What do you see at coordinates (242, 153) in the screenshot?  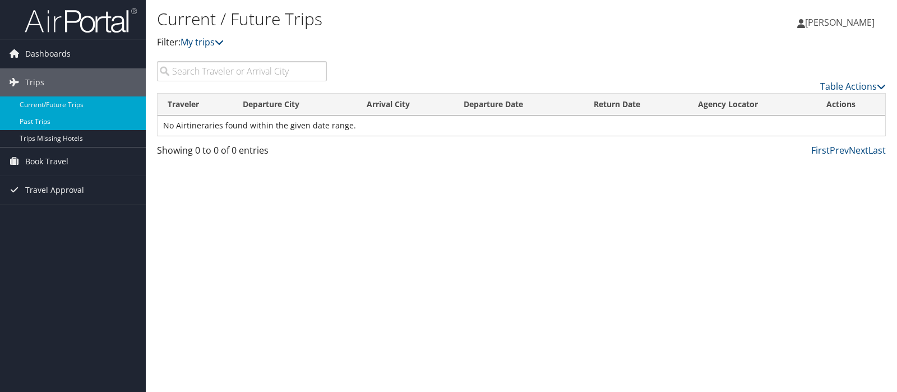 I see `div: Showing 0 to 0 of 0 entries` at bounding box center [242, 153].